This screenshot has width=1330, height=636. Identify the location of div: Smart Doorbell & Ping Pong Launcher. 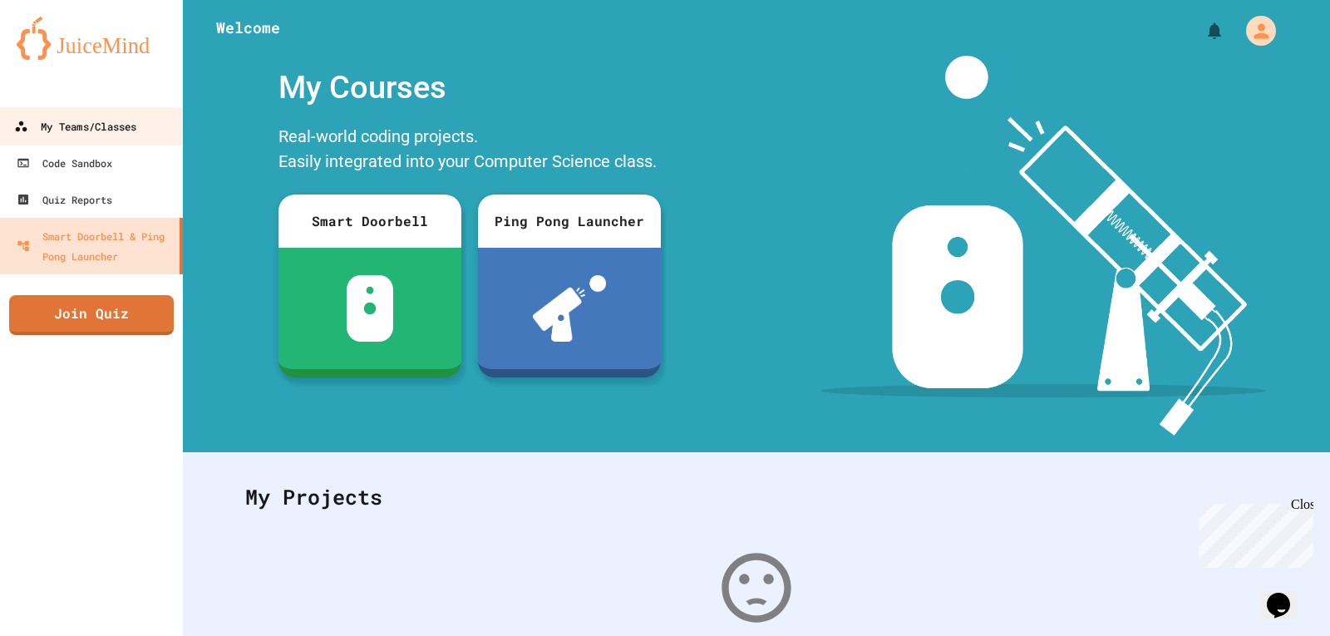
(95, 246).